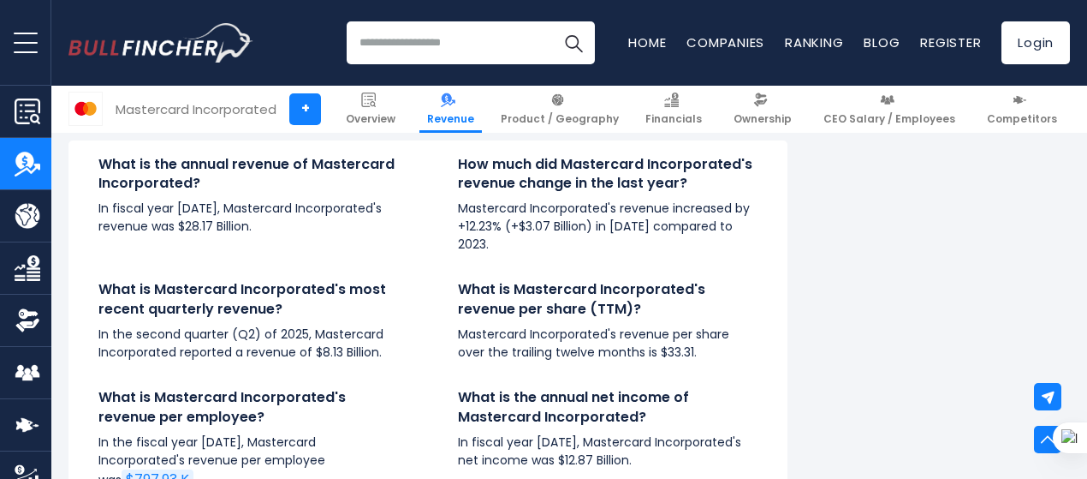  Describe the element at coordinates (608, 407) in the screenshot. I see `h4: What is the annual net income of Mastercard Incorporated?` at that location.